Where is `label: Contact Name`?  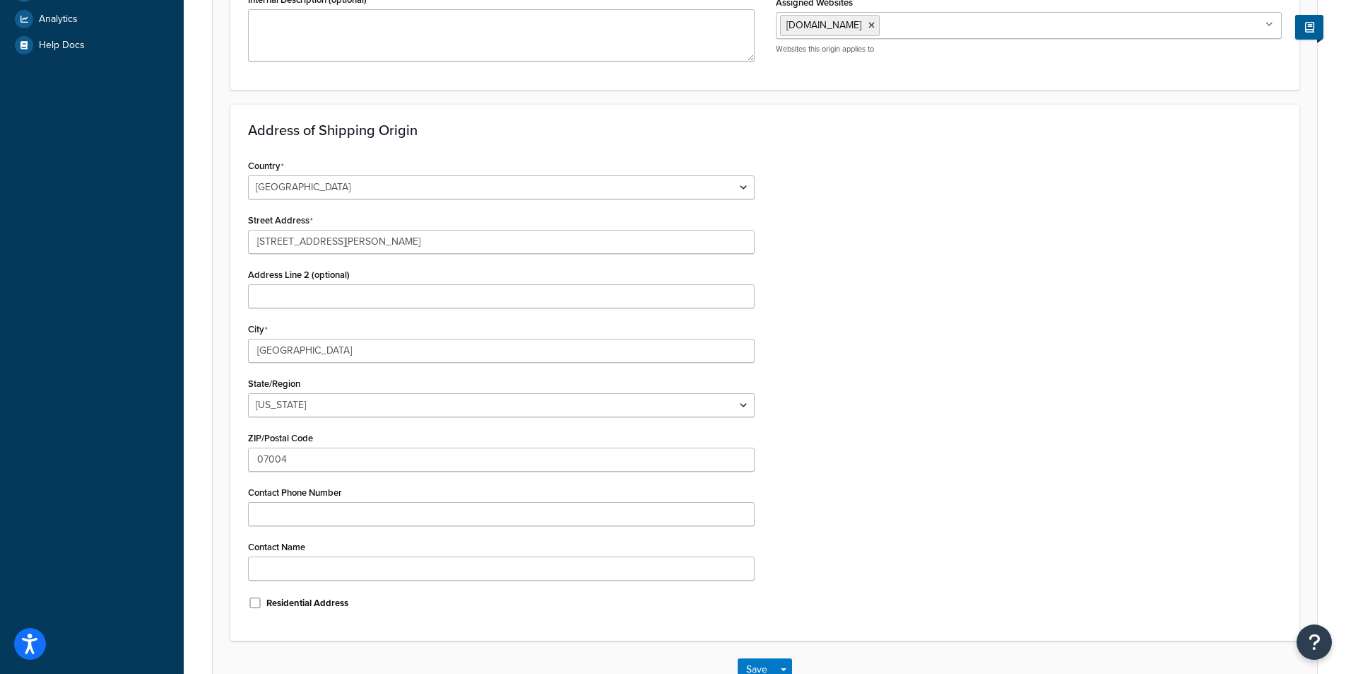 label: Contact Name is located at coordinates (276, 546).